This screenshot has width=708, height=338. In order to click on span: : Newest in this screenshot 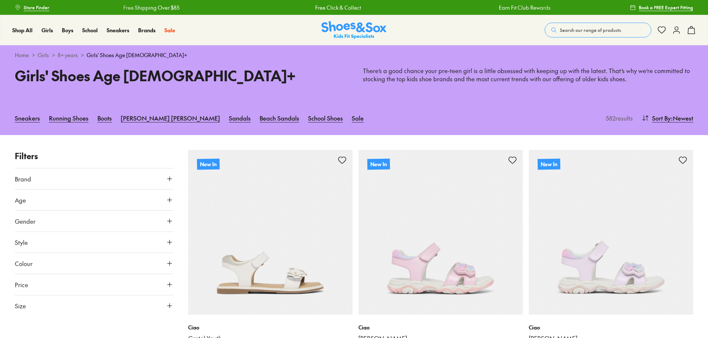, I will do `click(683, 118)`.